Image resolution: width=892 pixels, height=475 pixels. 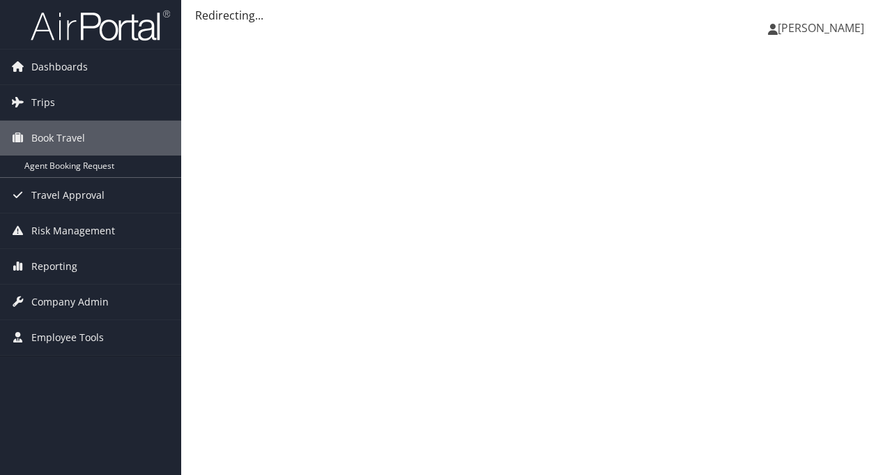 What do you see at coordinates (54, 266) in the screenshot?
I see `span: Reporting` at bounding box center [54, 266].